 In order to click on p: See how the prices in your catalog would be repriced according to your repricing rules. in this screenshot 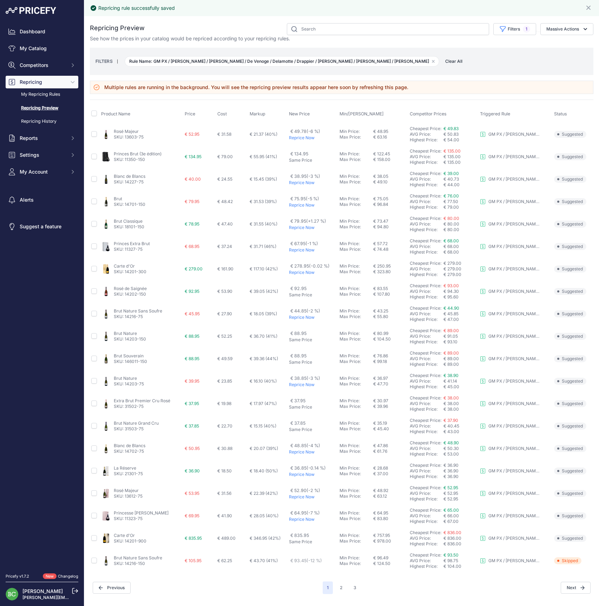, I will do `click(190, 39)`.